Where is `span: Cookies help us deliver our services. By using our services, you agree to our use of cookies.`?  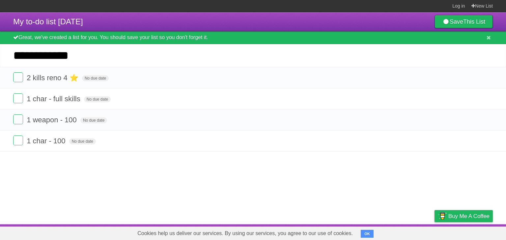
span: Cookies help us deliver our services. By using our services, you agree to our use of cookies. is located at coordinates (245, 234).